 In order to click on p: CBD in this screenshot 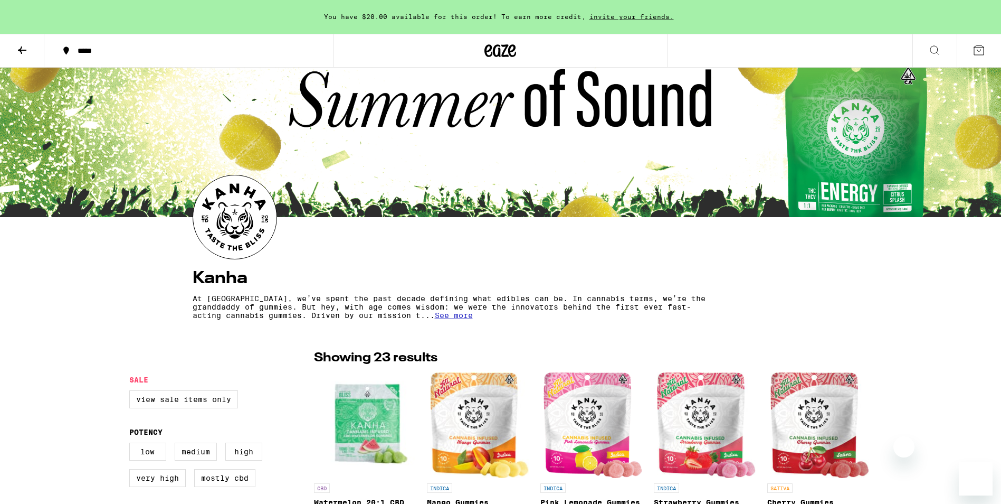, I will do `click(322, 488)`.